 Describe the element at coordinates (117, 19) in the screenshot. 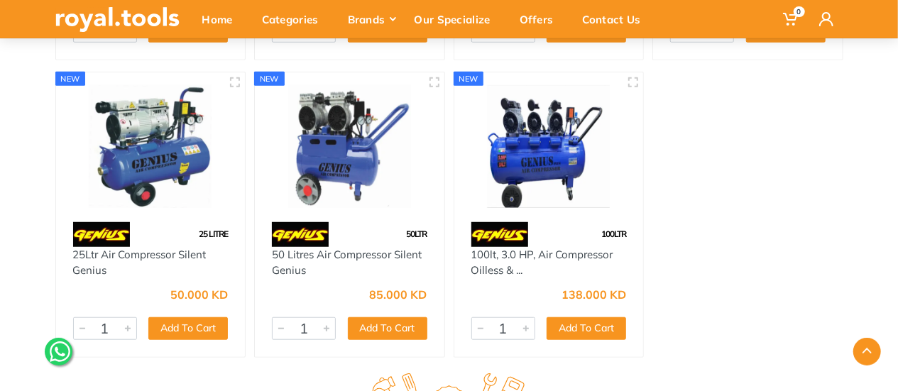

I see `img: royal.tools Logo` at that location.